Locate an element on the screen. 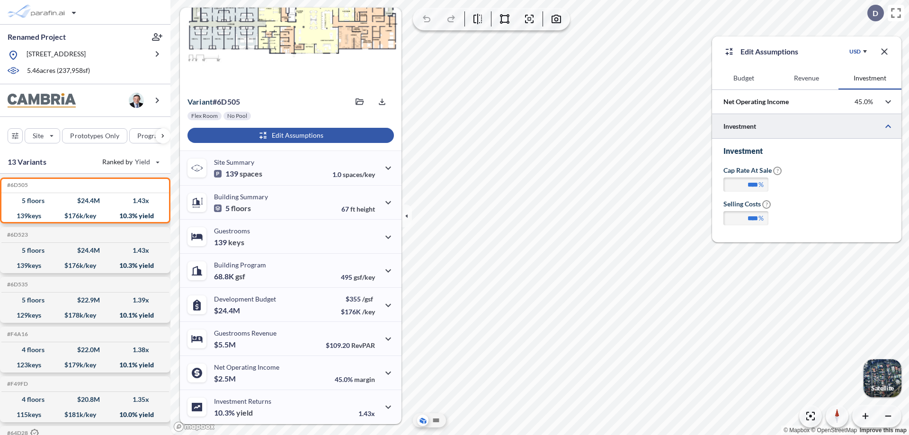 The height and width of the screenshot is (435, 909). img: Switcher Image is located at coordinates (882, 378).